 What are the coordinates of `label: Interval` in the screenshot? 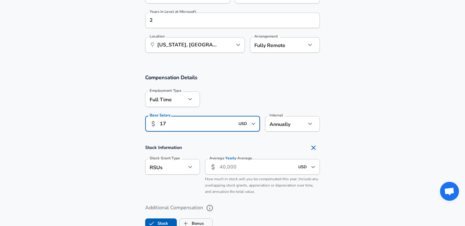 It's located at (276, 115).